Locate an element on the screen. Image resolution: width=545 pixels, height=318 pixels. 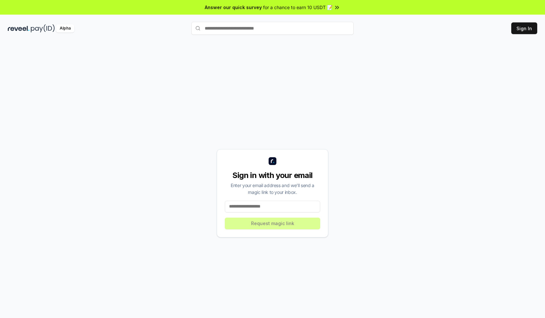
span: Answer our quick survey is located at coordinates (233, 7).